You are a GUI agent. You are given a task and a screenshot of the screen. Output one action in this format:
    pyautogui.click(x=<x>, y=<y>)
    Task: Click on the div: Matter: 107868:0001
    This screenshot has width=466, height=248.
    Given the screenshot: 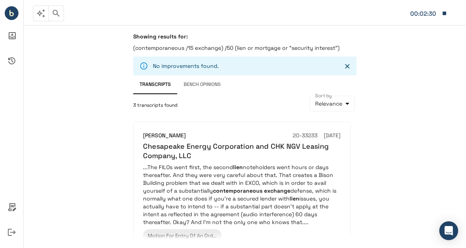 What is the action you would take?
    pyautogui.click(x=424, y=14)
    